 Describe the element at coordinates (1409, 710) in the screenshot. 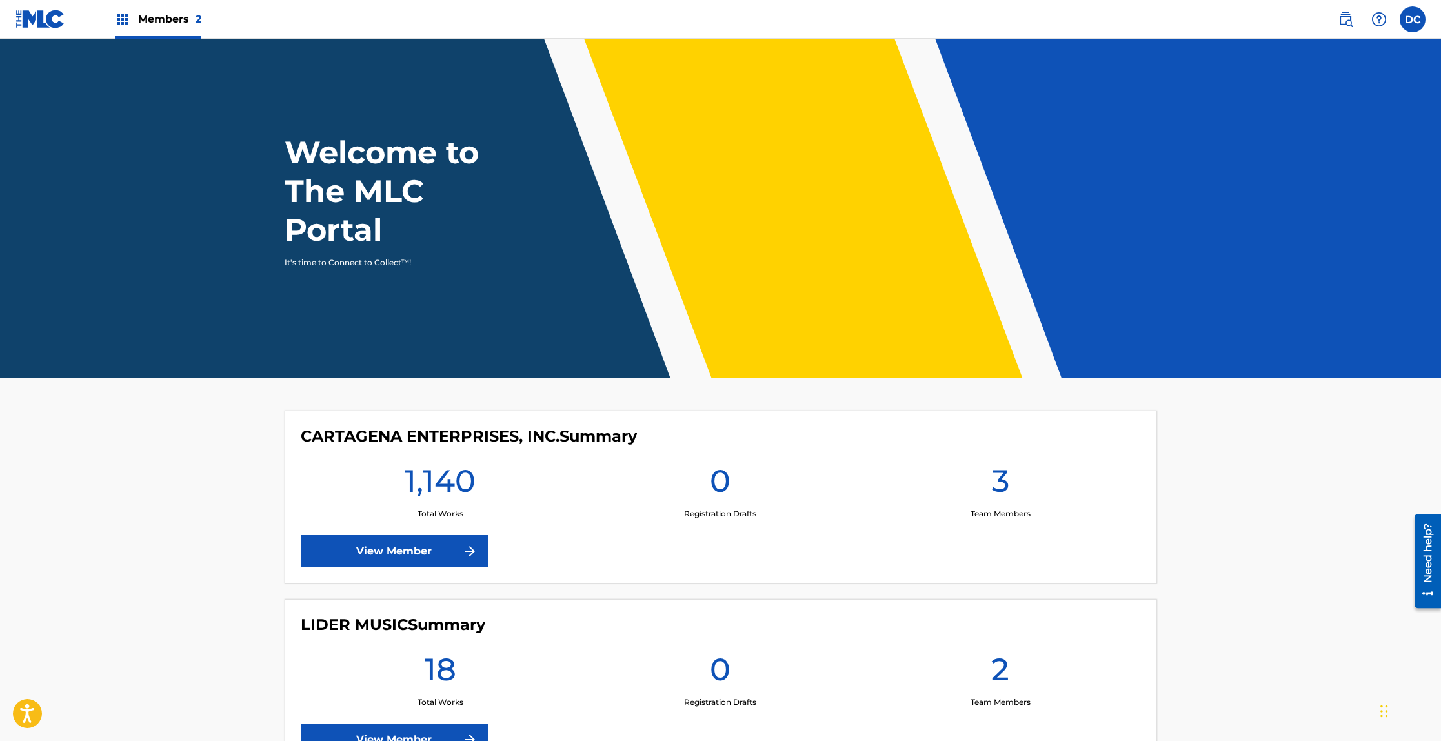

I see `div: Chat Widget` at that location.